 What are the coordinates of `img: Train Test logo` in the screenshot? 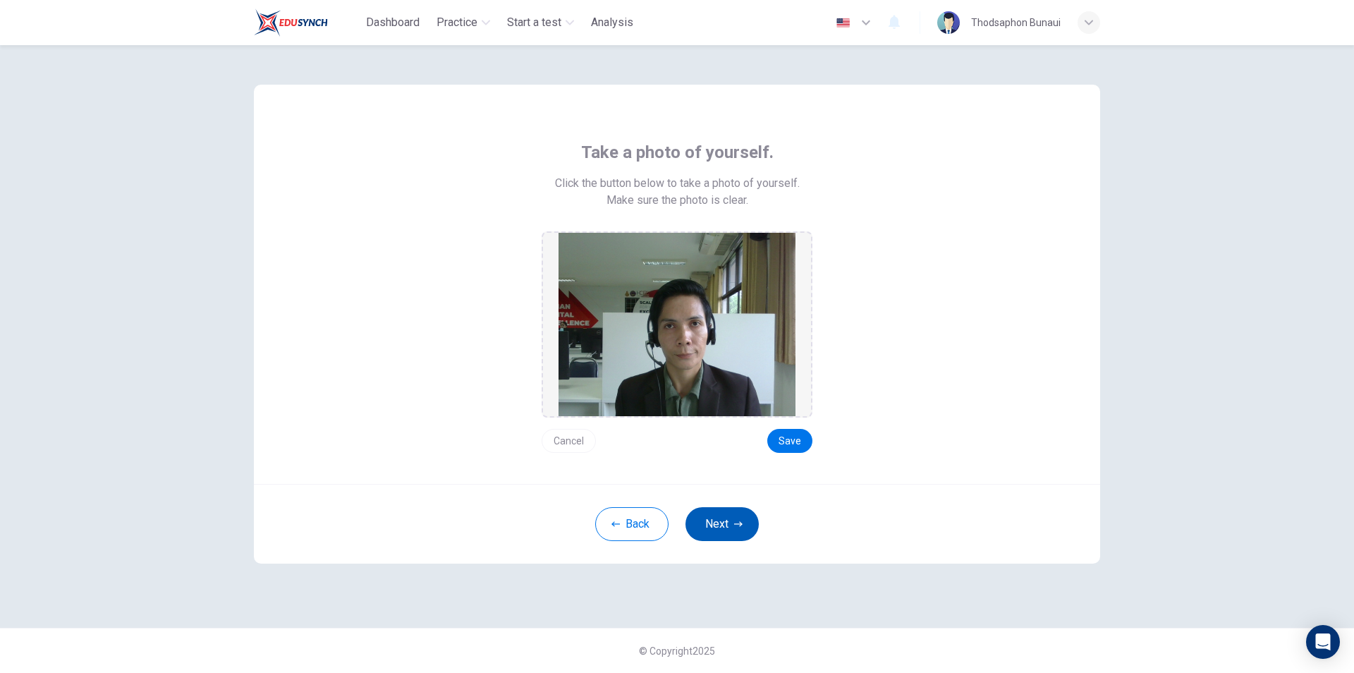 It's located at (291, 23).